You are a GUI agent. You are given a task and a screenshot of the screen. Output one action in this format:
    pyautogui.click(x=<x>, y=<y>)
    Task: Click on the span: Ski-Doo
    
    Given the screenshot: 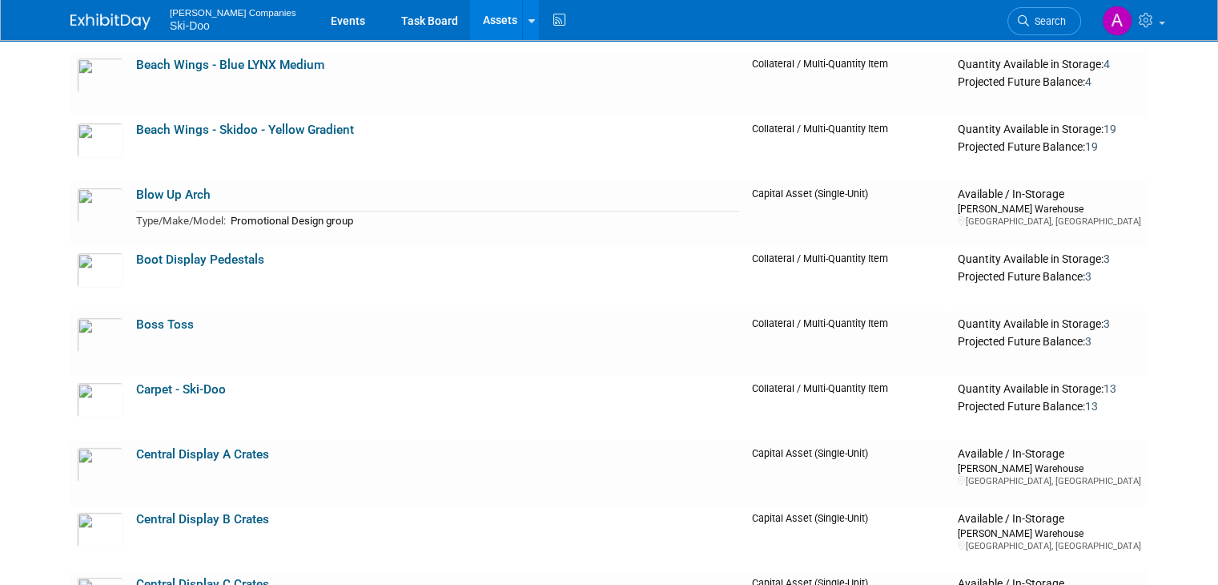 What is the action you would take?
    pyautogui.click(x=190, y=26)
    